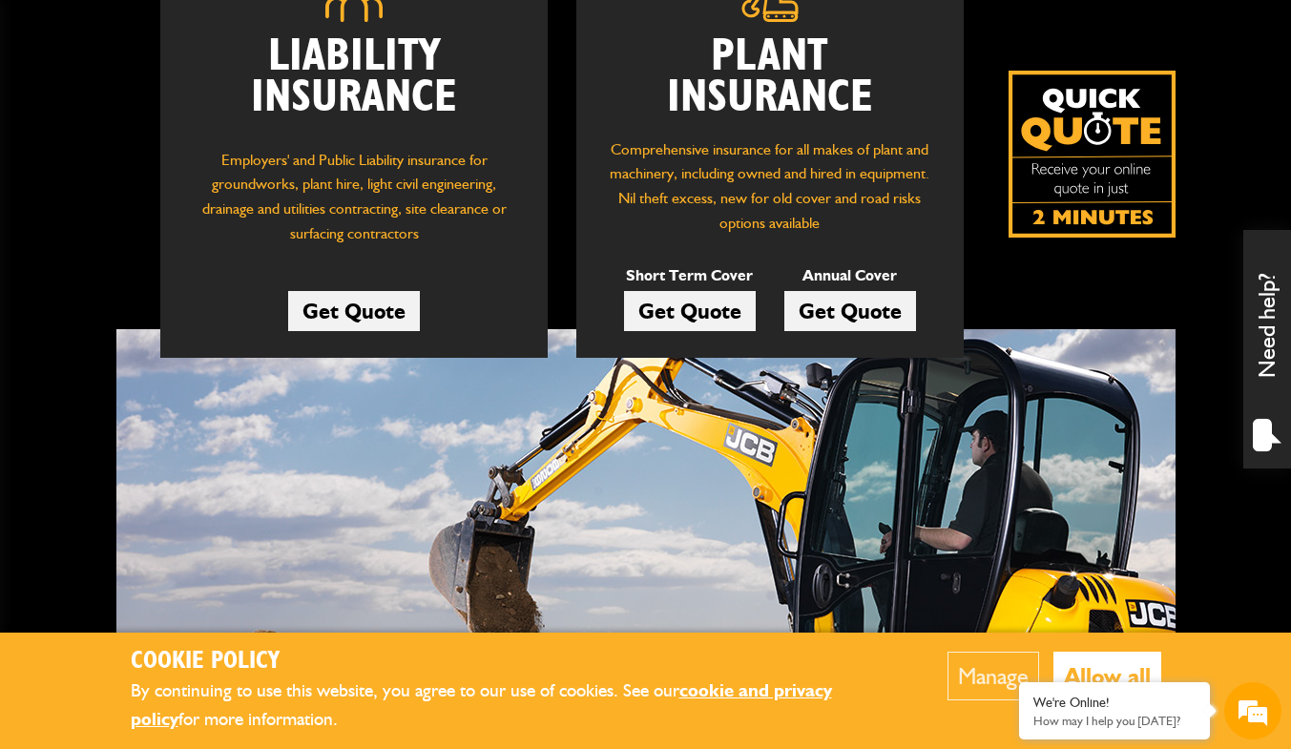  I want to click on p: By continuing to use this website, you agree to our use of cookies. See our for more information., so click(510, 705).